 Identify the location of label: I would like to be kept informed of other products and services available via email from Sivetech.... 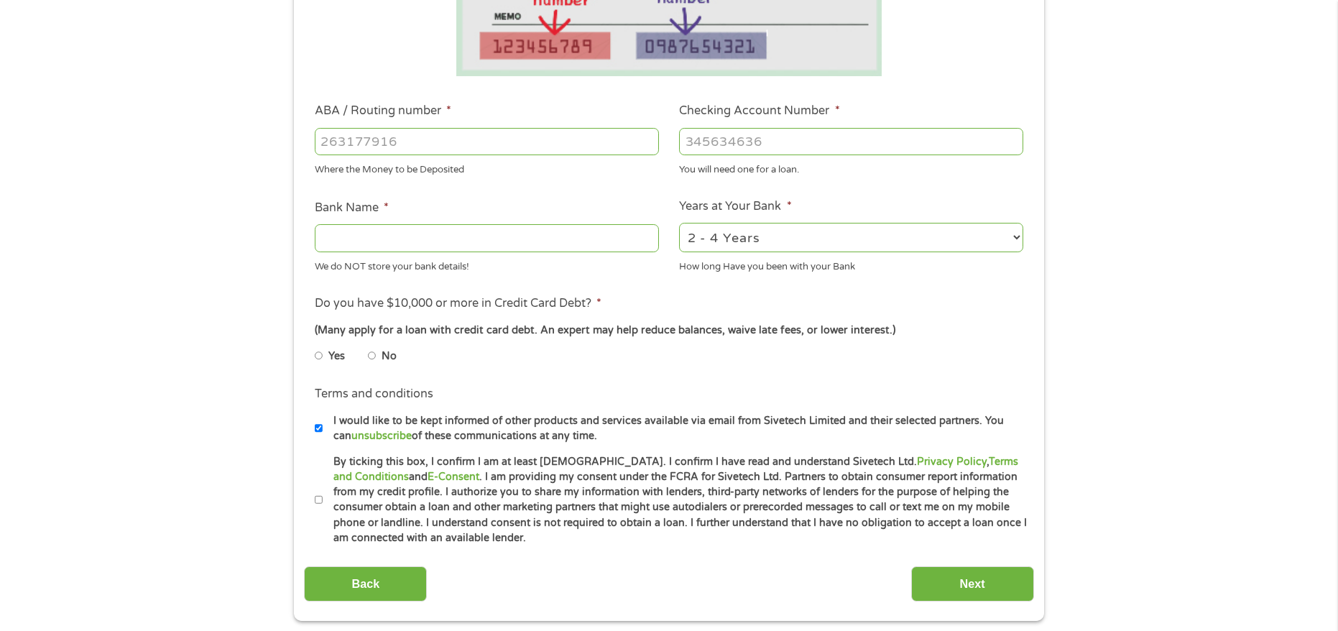
(675, 428).